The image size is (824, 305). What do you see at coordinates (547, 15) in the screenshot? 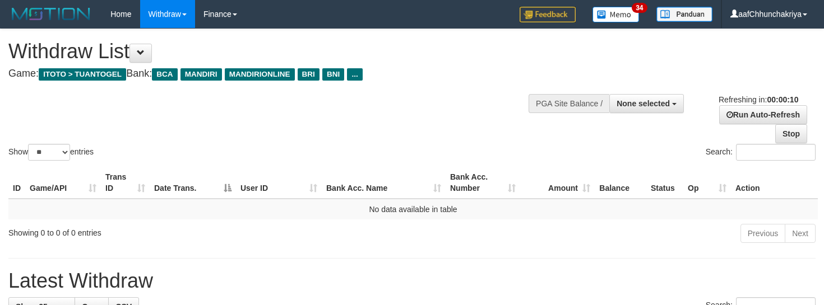
I see `img: Feedback.jpg` at bounding box center [547, 15].